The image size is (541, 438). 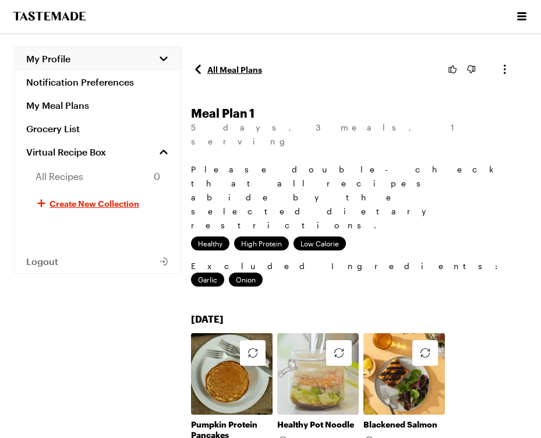 What do you see at coordinates (98, 129) in the screenshot?
I see `a: Grocery List` at bounding box center [98, 129].